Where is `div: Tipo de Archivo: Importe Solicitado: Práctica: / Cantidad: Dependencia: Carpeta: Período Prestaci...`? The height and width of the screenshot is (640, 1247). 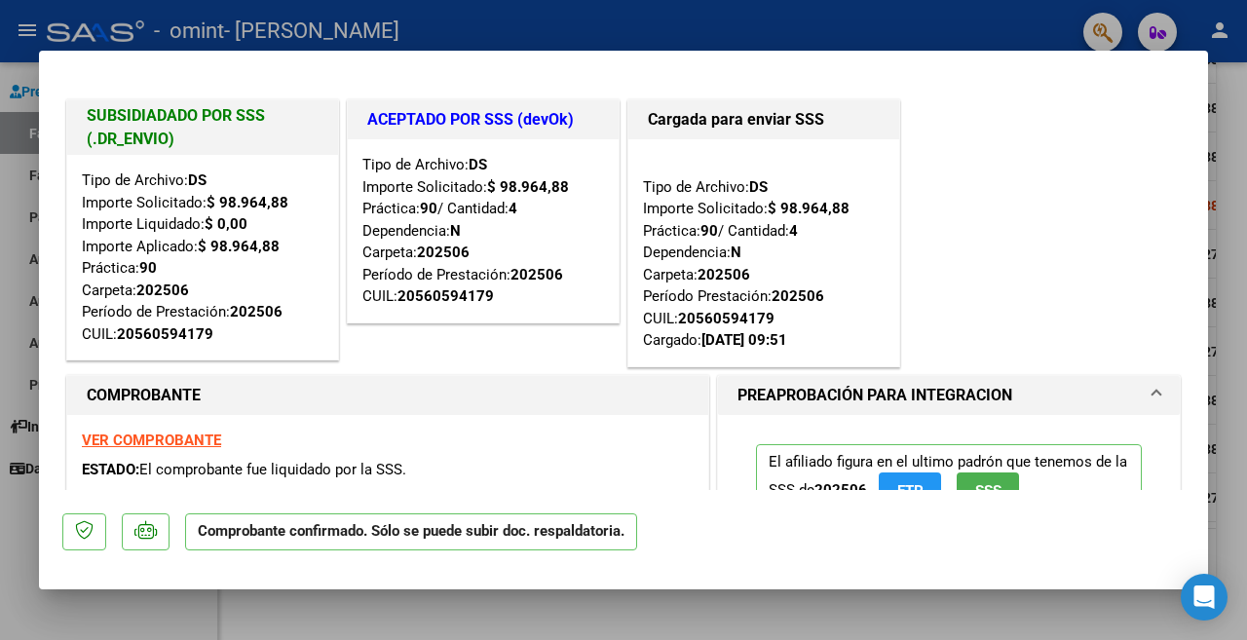 div: Tipo de Archivo: Importe Solicitado: Práctica: / Cantidad: Dependencia: Carpeta: Período Prestaci... is located at coordinates (764, 252).